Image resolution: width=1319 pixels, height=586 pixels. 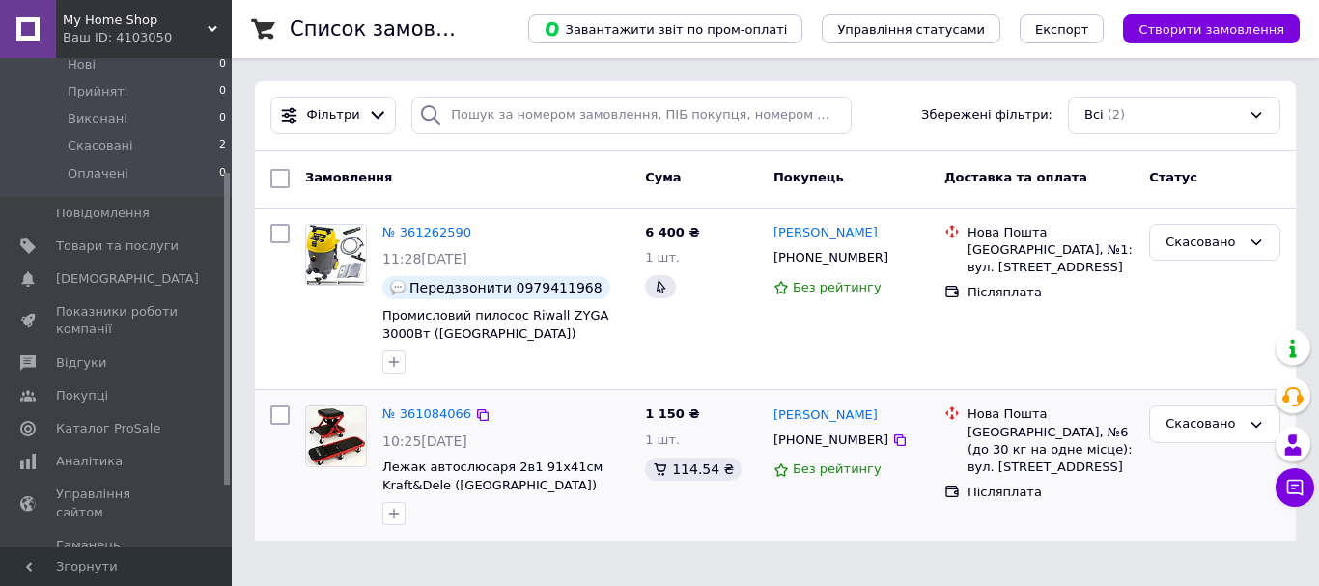 I want to click on span: Покупці, so click(x=82, y=396).